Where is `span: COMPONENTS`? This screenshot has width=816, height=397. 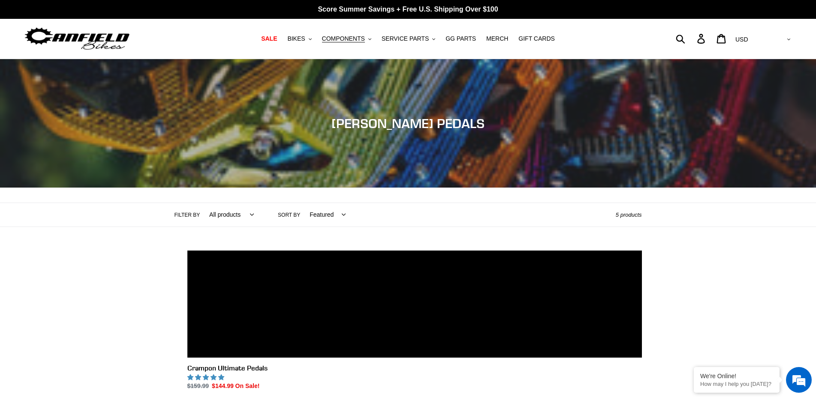
span: COMPONENTS is located at coordinates (343, 39).